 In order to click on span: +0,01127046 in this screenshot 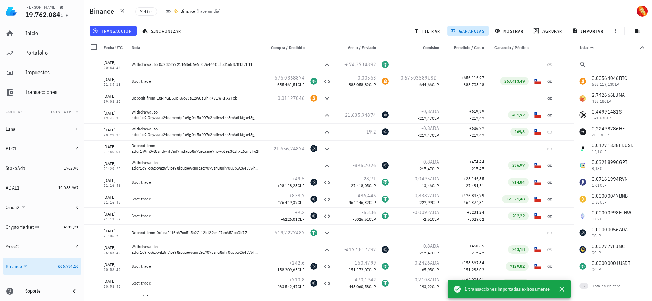, I will do `click(290, 98)`.